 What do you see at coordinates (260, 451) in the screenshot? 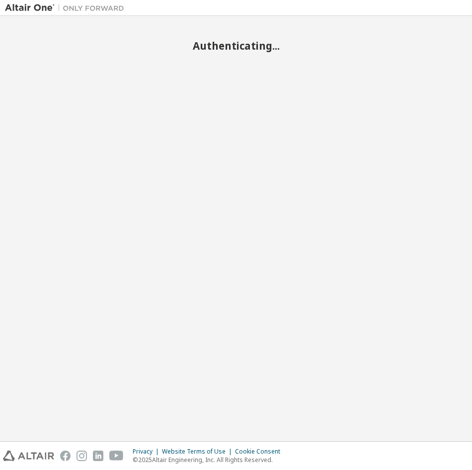
I see `div: Cookie Consent` at bounding box center [260, 451].